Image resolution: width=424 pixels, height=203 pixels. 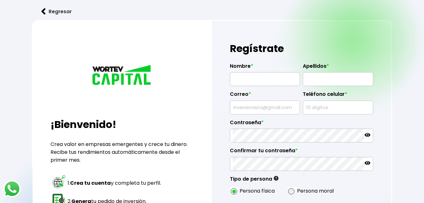 I want to click on input: inversionista@gmail.com, so click(x=265, y=108).